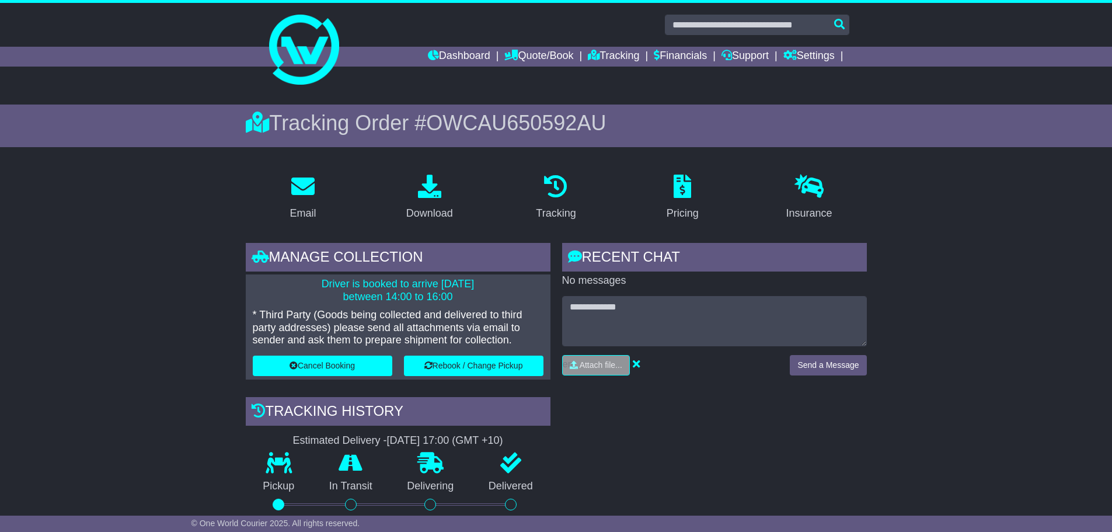 This screenshot has height=532, width=1112. I want to click on div: Tracking history, so click(398, 413).